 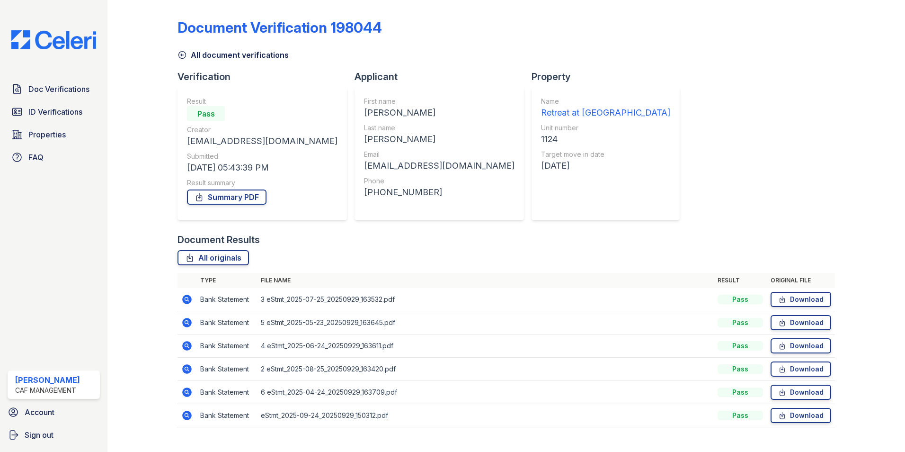 What do you see at coordinates (59, 89) in the screenshot?
I see `span: Doc Verifications` at bounding box center [59, 89].